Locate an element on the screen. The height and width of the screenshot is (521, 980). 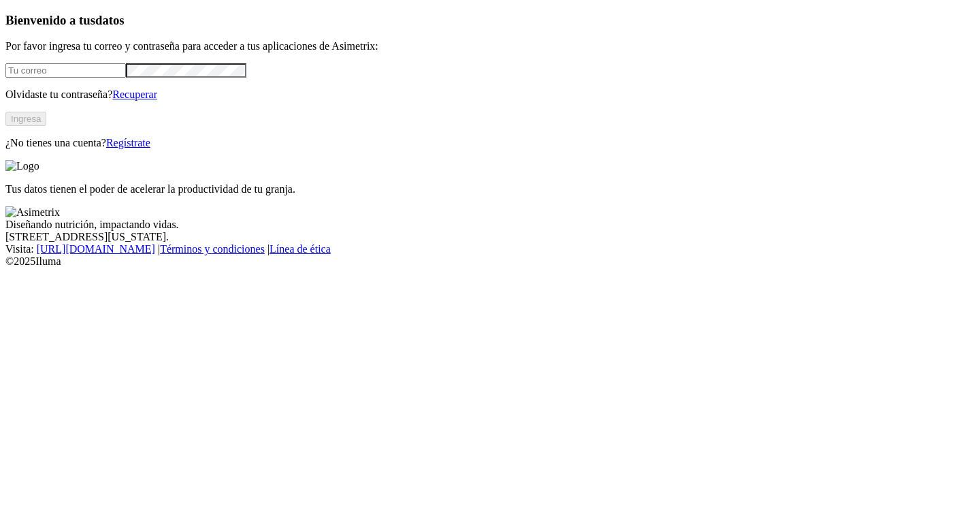
div: Visita : | | is located at coordinates (490, 249).